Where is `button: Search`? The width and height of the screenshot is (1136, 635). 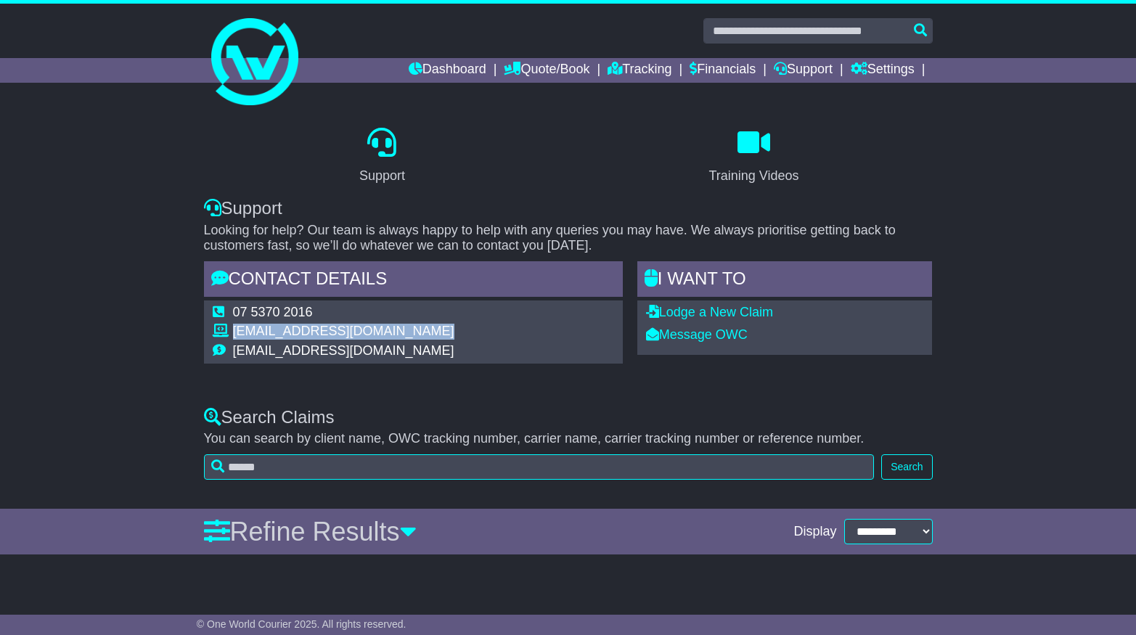 button: Search is located at coordinates (907, 467).